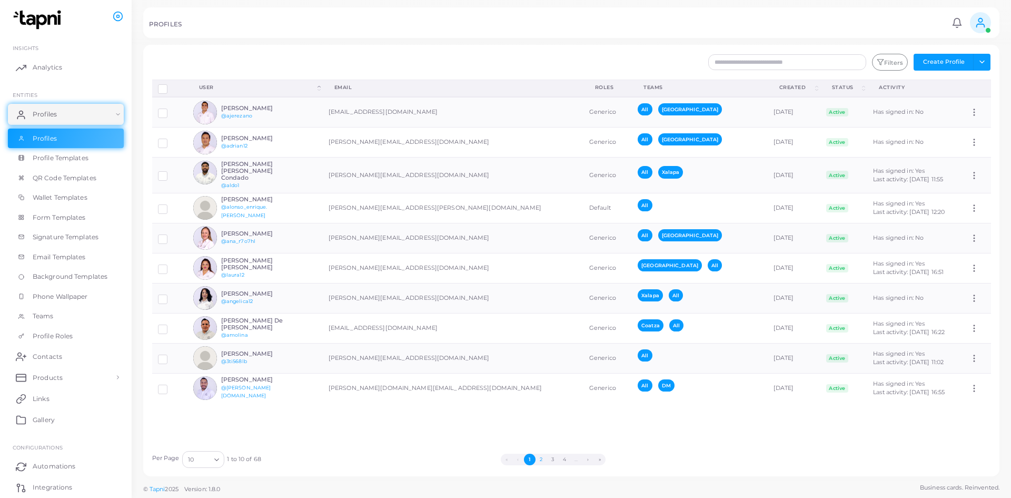 The height and width of the screenshot is (498, 1011). I want to click on a: Automations, so click(66, 466).